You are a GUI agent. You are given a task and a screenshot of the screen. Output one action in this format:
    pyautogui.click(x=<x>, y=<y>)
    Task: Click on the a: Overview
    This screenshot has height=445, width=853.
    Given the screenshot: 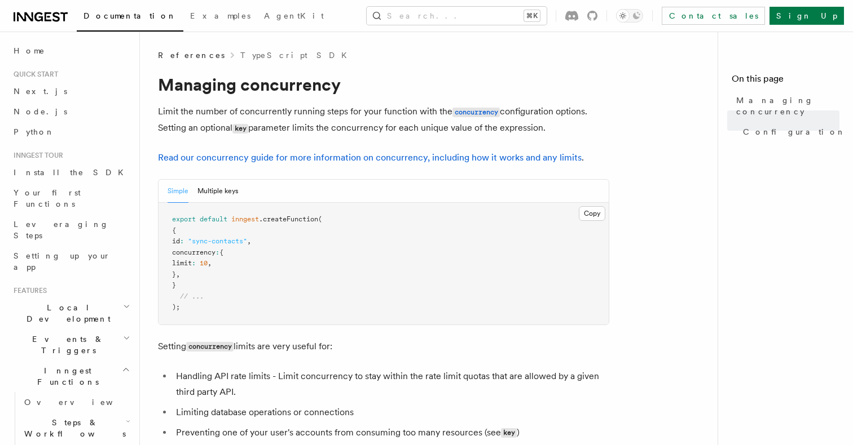 What is the action you would take?
    pyautogui.click(x=76, y=403)
    